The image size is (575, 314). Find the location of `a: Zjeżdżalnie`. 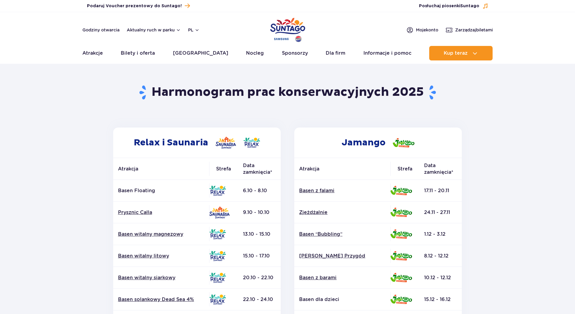

a: Zjeżdżalnie is located at coordinates (342, 212).